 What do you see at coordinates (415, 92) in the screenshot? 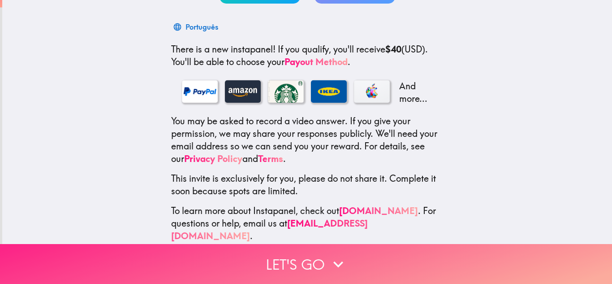
I see `p: And more...` at bounding box center [415, 92].